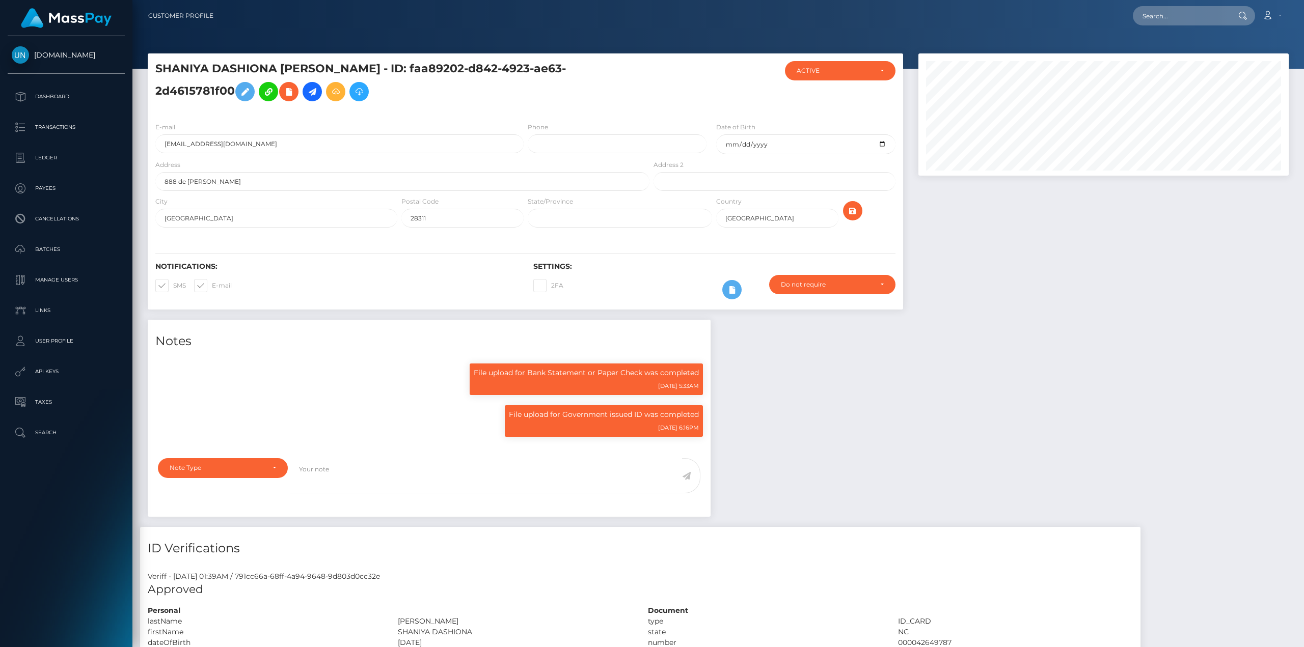  Describe the element at coordinates (1180, 16) in the screenshot. I see `input: Search...` at that location.